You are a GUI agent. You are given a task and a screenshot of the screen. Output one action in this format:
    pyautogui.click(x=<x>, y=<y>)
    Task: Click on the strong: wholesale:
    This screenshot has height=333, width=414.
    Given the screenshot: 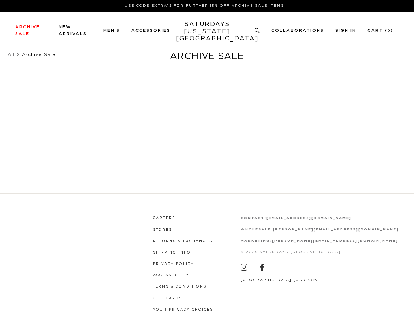 What is the action you would take?
    pyautogui.click(x=257, y=229)
    